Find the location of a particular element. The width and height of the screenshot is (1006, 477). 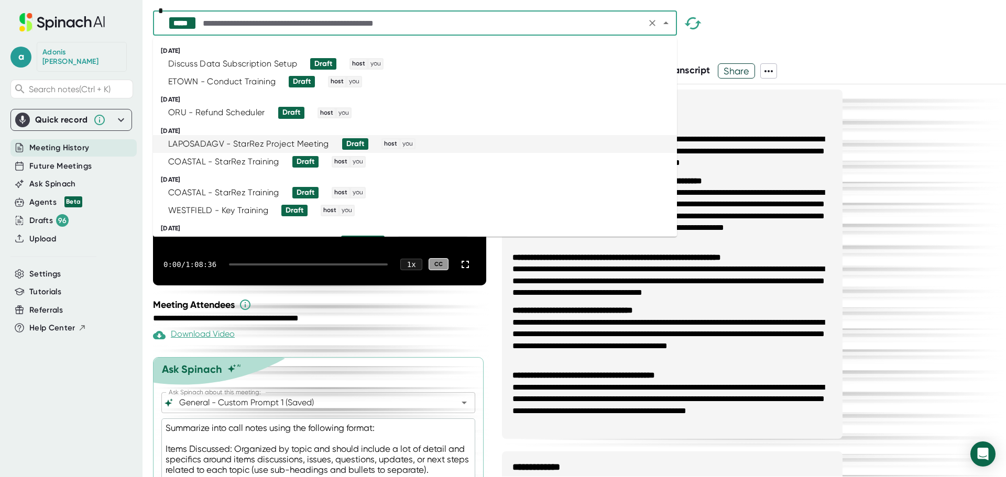

button: Share is located at coordinates (736, 71).